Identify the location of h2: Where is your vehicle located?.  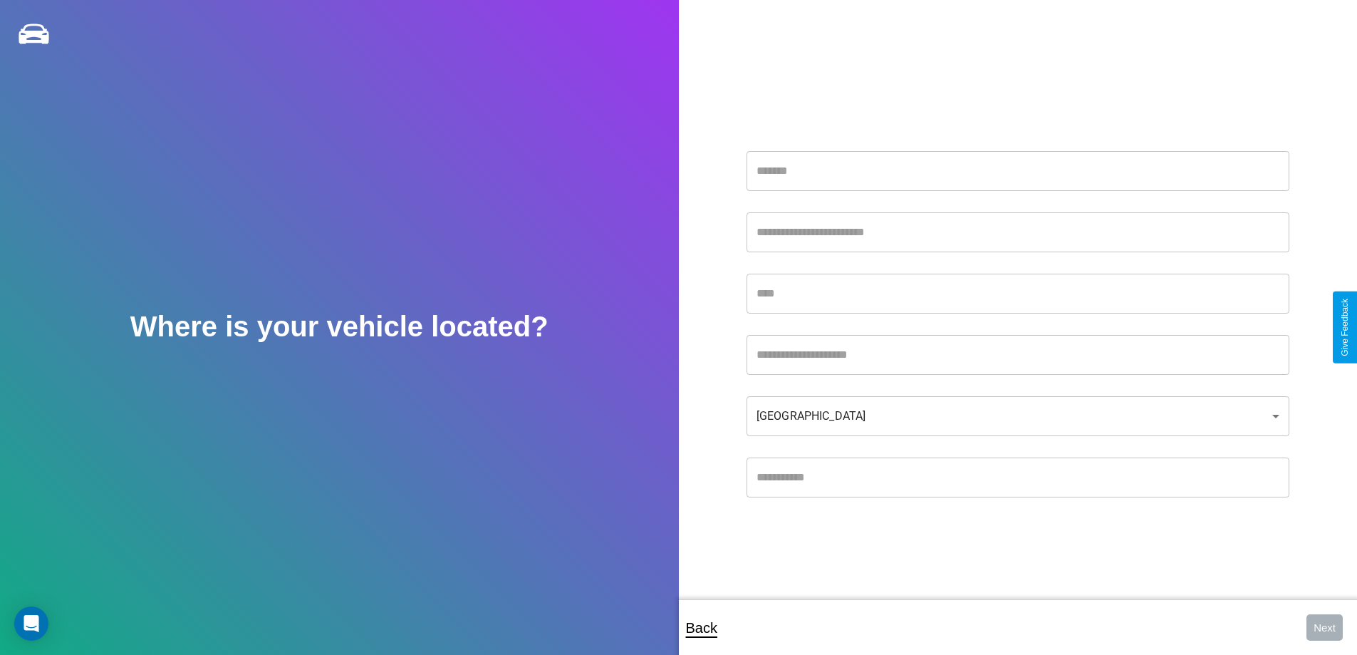
(339, 326).